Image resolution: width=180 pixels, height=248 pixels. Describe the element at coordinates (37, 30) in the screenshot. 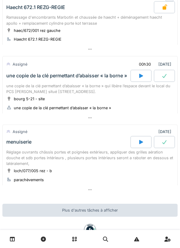

I see `div: haec/672/001 rez gauche` at that location.